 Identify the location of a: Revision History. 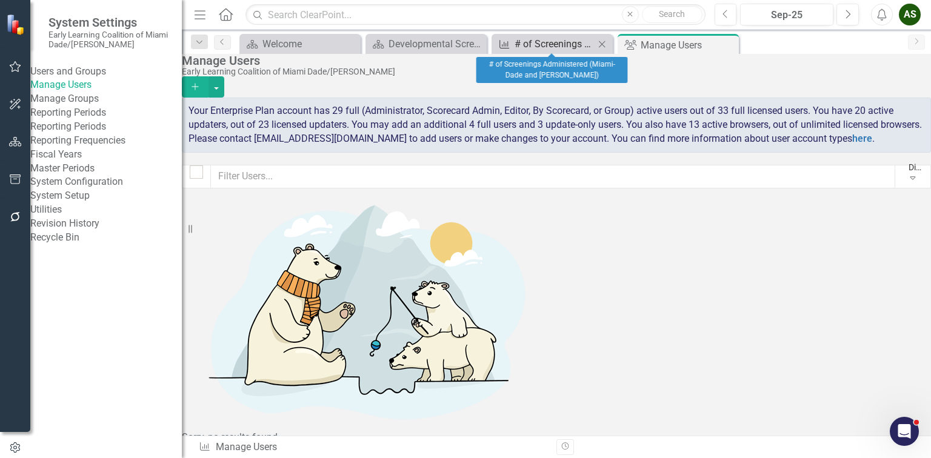
(106, 224).